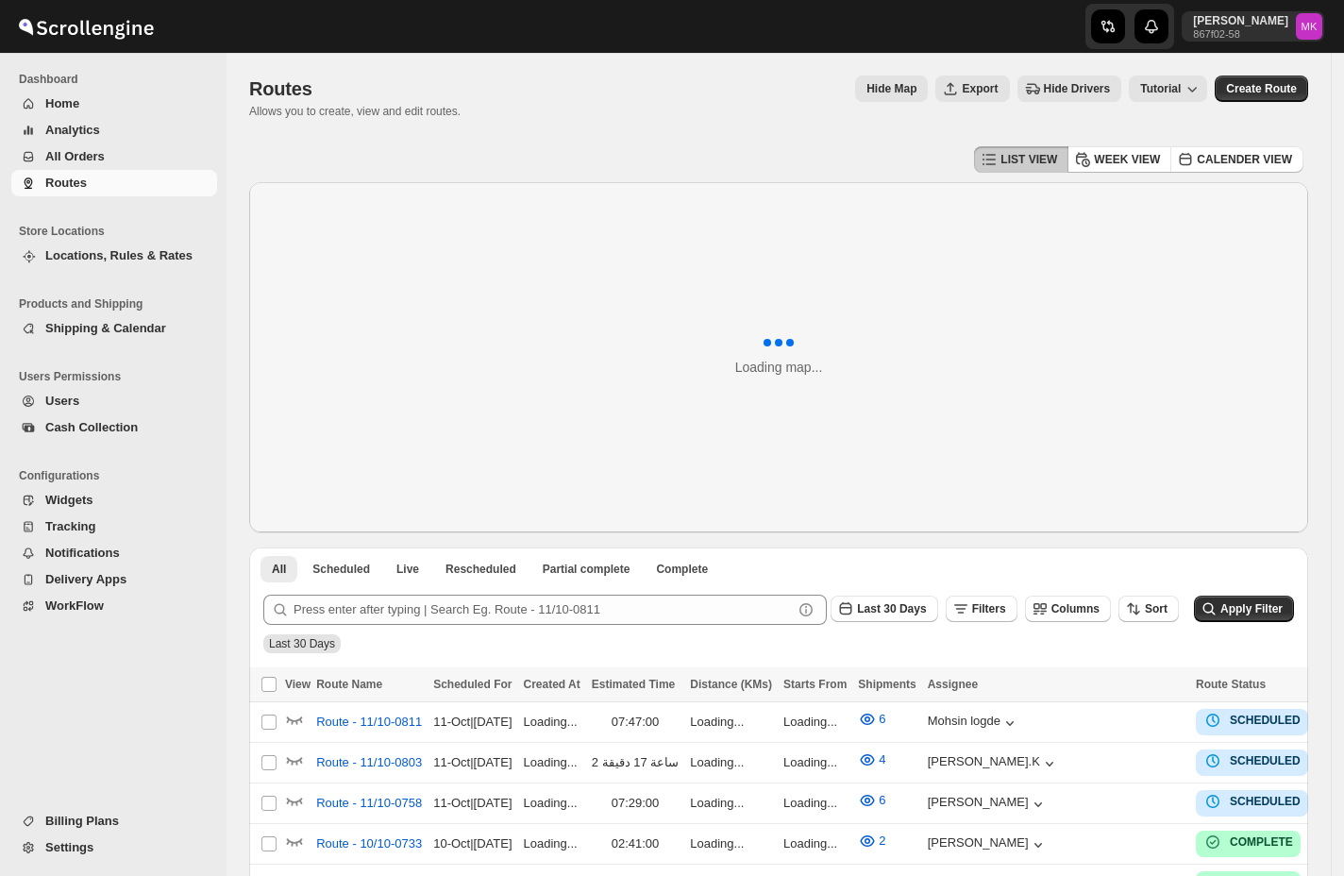 The width and height of the screenshot is (1344, 876). What do you see at coordinates (1021, 160) in the screenshot?
I see `button: LIST VIEW` at bounding box center [1021, 160].